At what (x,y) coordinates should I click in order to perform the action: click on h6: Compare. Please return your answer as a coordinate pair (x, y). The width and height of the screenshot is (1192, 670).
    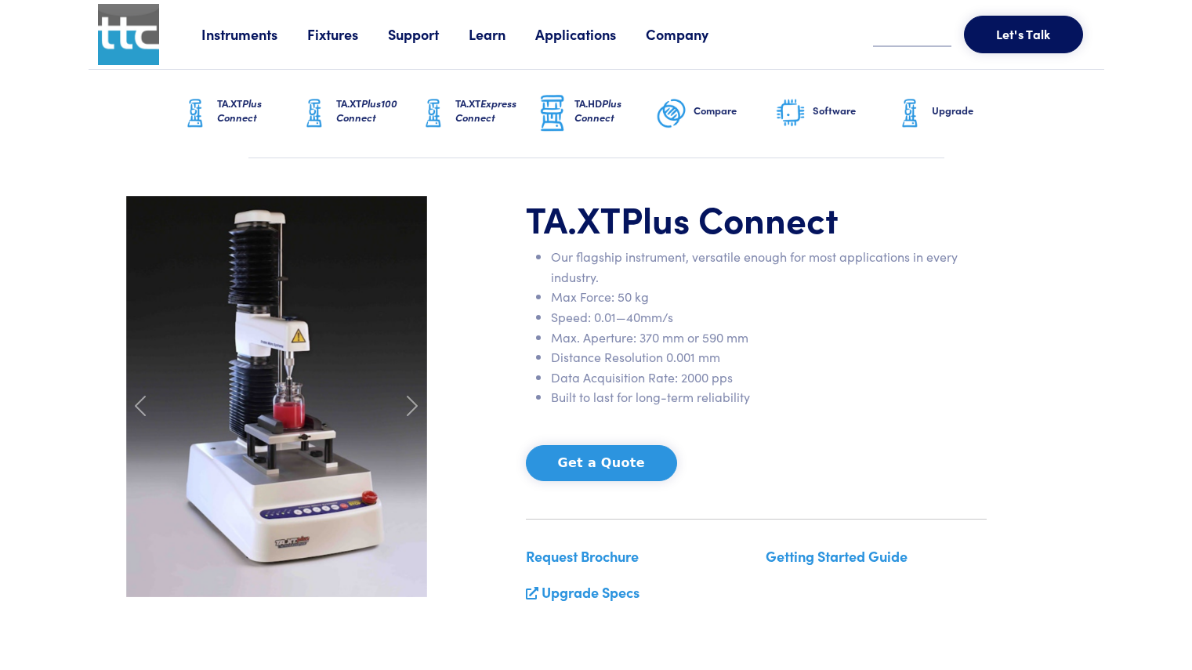
    Looking at the image, I should click on (734, 111).